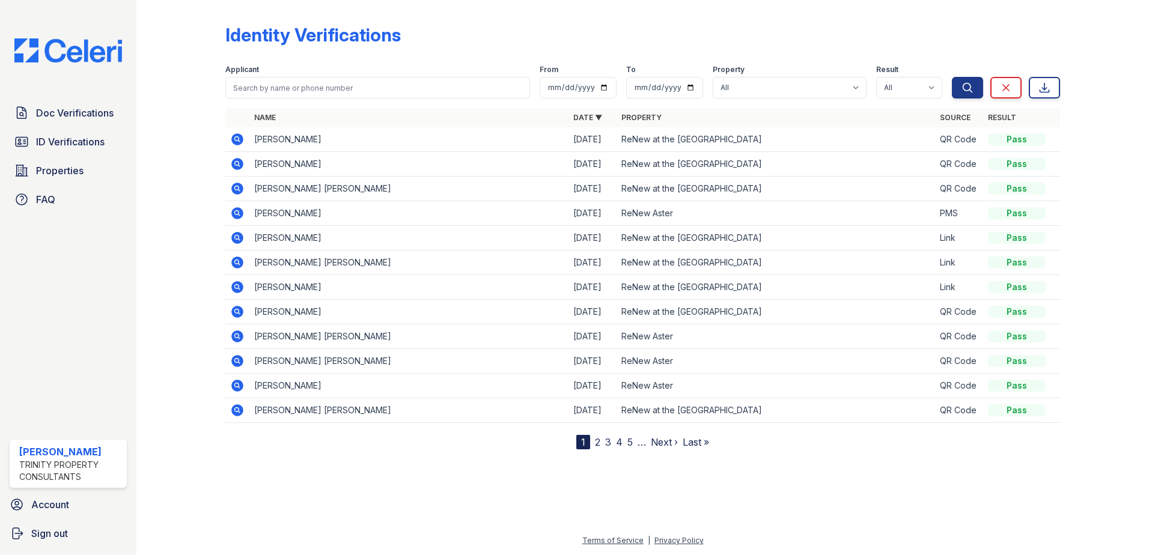  I want to click on span: ID Verifications, so click(70, 142).